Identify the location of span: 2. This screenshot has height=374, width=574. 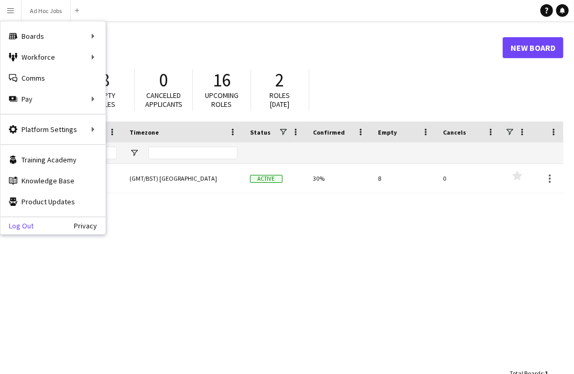
(280, 80).